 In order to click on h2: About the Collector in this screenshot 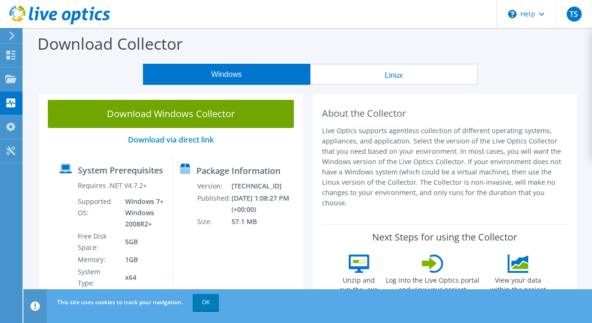, I will do `click(444, 113)`.